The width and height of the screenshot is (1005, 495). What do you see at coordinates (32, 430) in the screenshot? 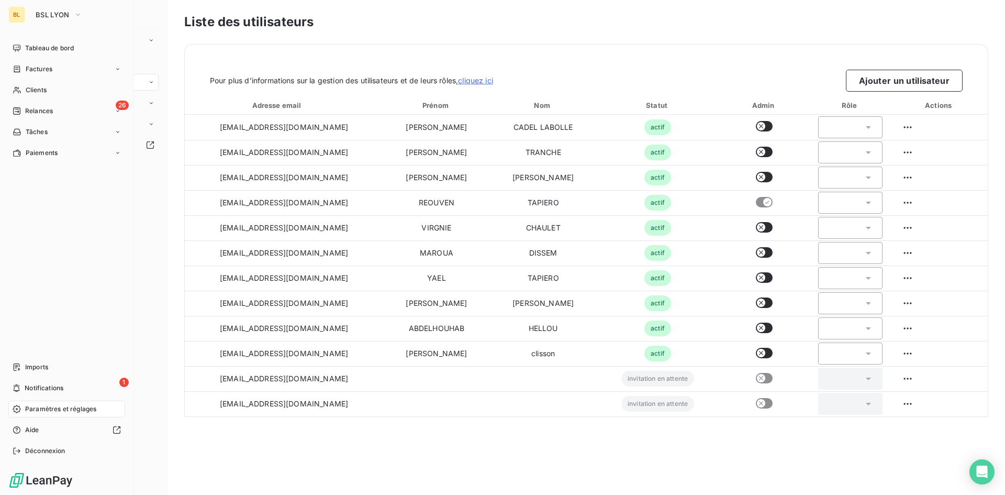
I see `span: Aide` at bounding box center [32, 430].